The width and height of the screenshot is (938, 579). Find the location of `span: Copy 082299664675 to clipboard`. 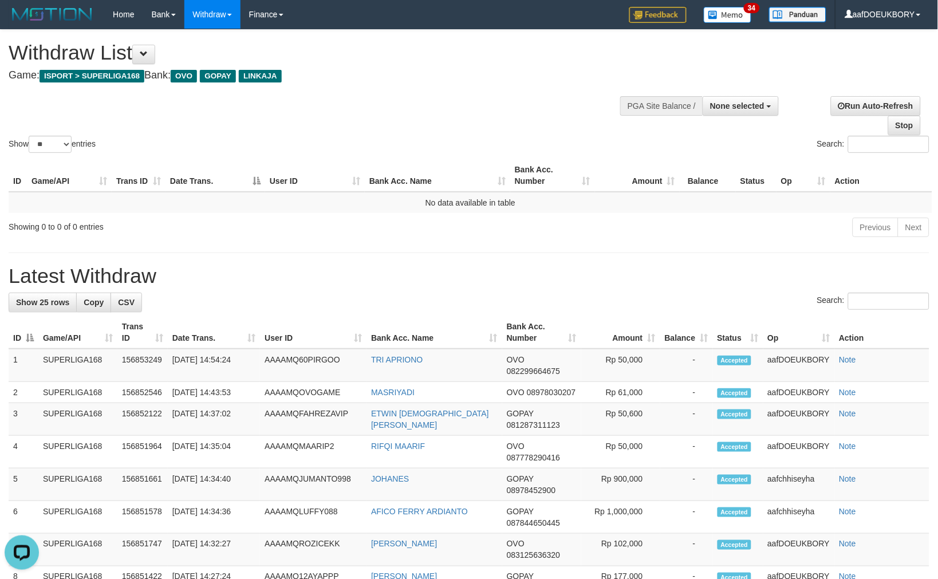

span: Copy 082299664675 to clipboard is located at coordinates (533, 371).